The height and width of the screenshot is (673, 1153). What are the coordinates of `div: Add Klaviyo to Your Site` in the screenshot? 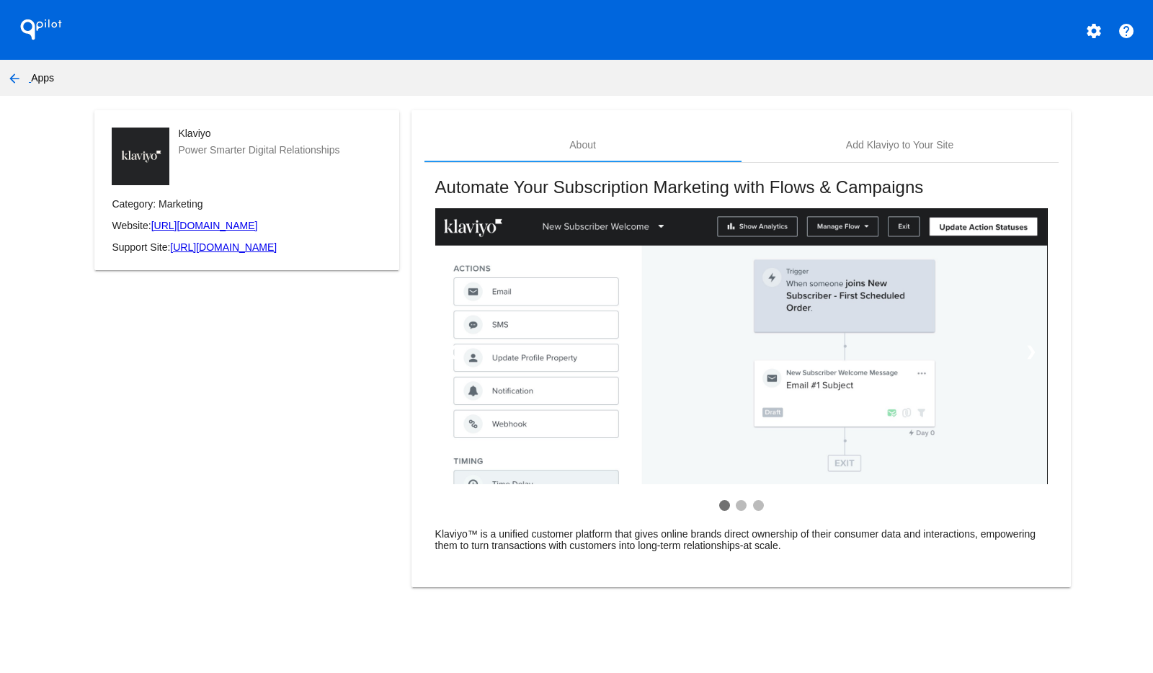 It's located at (899, 145).